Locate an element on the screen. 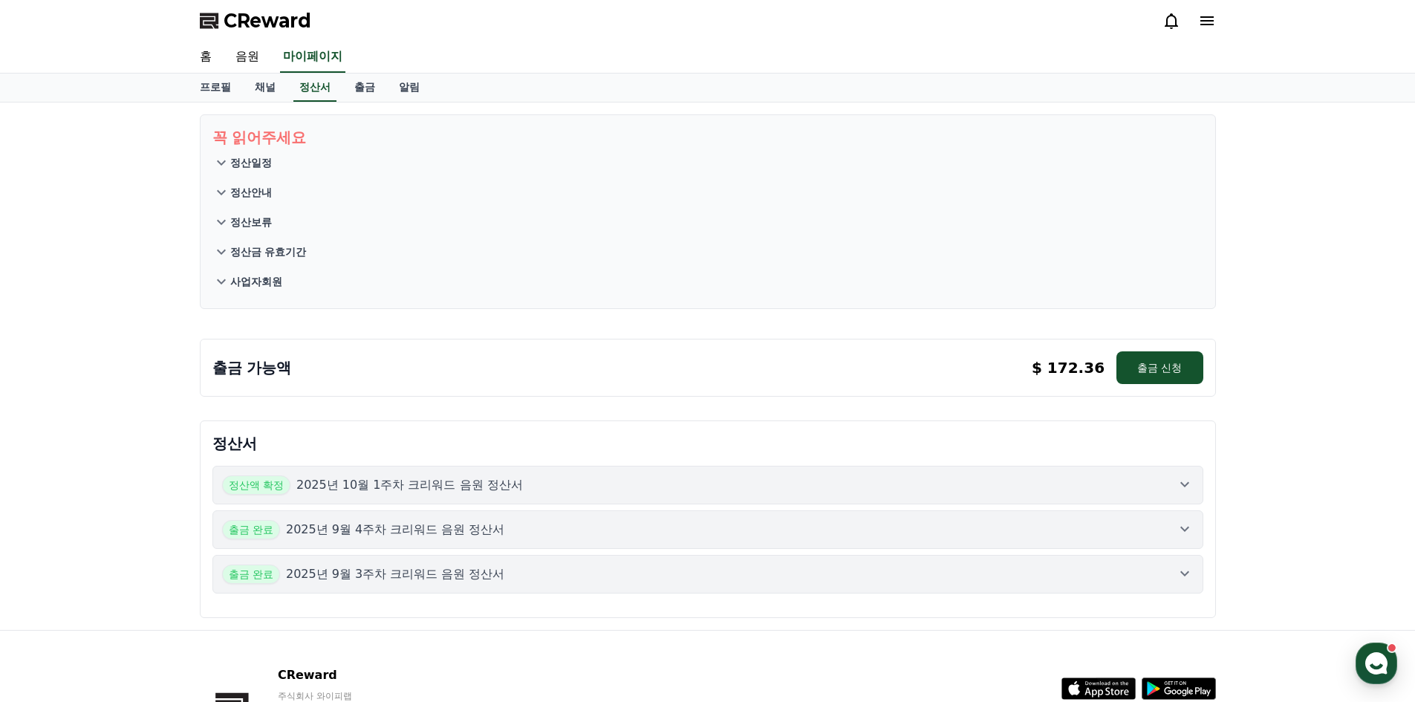 This screenshot has width=1415, height=702. p: 정산안내 is located at coordinates (251, 192).